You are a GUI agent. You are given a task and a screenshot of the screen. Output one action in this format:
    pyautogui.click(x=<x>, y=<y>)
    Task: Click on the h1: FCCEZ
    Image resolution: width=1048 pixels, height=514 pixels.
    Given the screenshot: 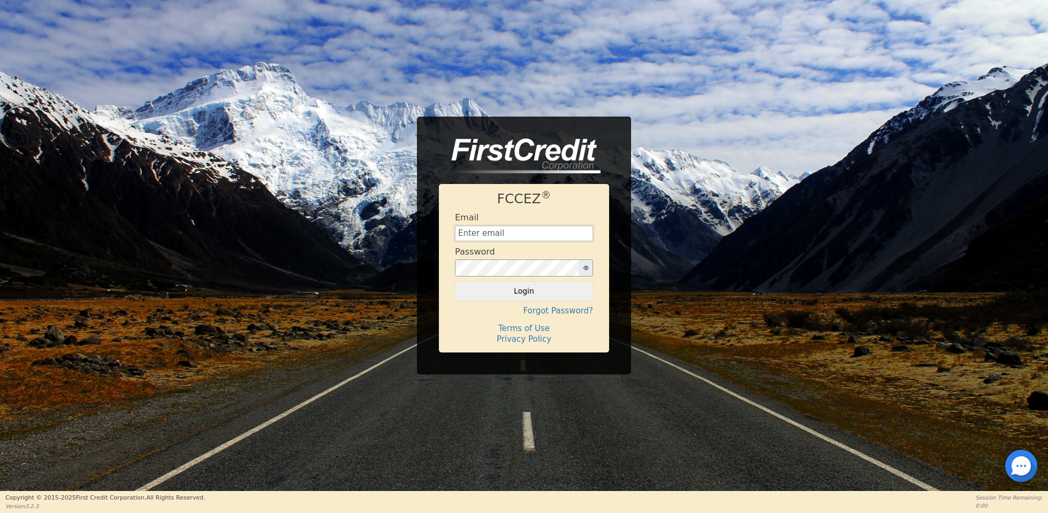 What is the action you would take?
    pyautogui.click(x=524, y=199)
    